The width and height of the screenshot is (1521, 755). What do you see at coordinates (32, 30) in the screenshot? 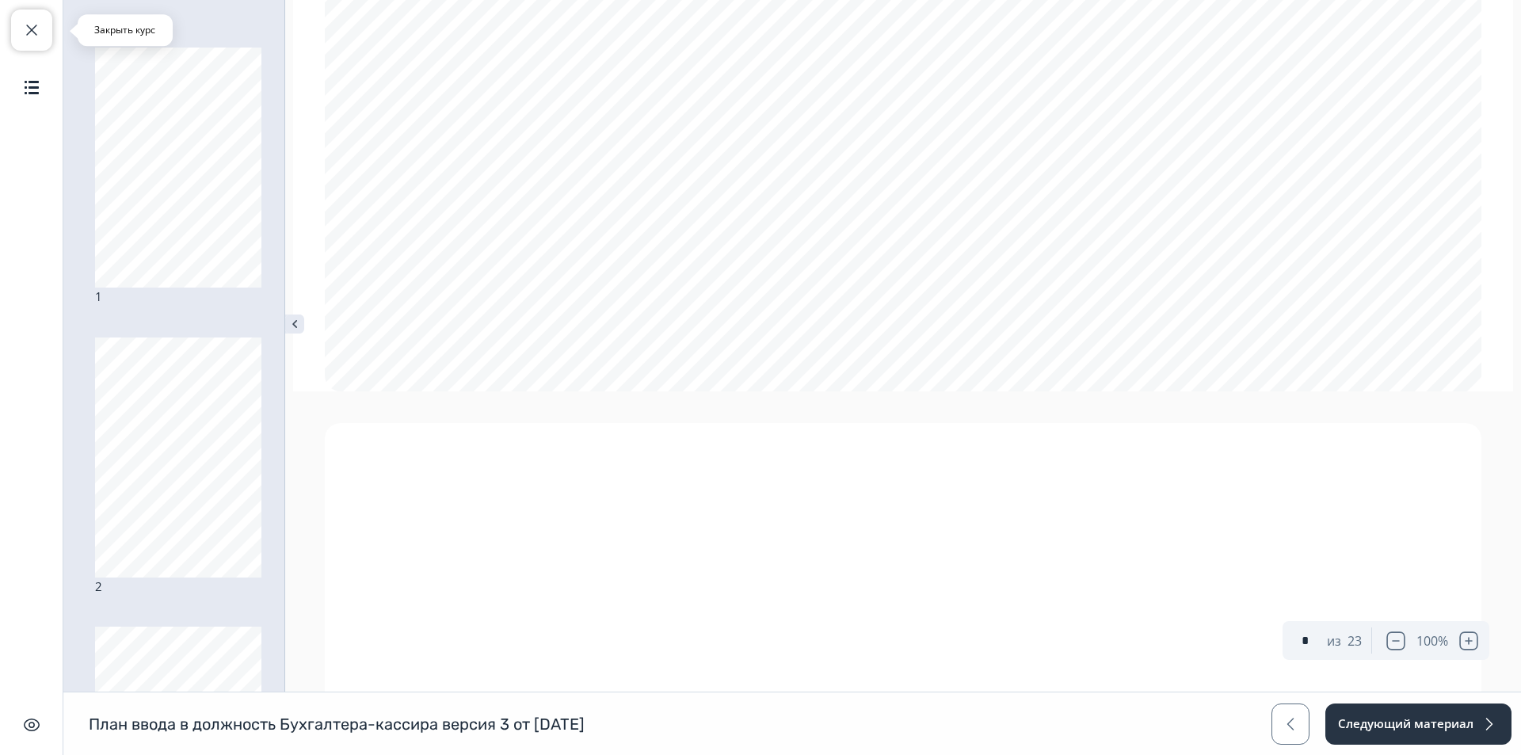
I see `button: Закрыть курс` at bounding box center [32, 30].